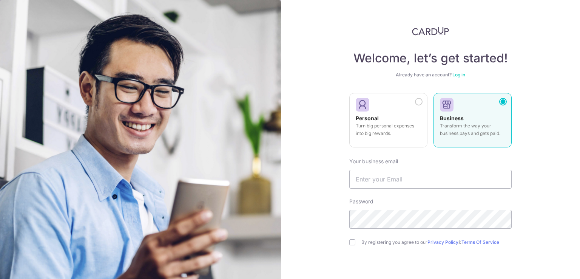 The height and width of the screenshot is (279, 580). Describe the element at coordinates (459, 74) in the screenshot. I see `a: Log in` at that location.